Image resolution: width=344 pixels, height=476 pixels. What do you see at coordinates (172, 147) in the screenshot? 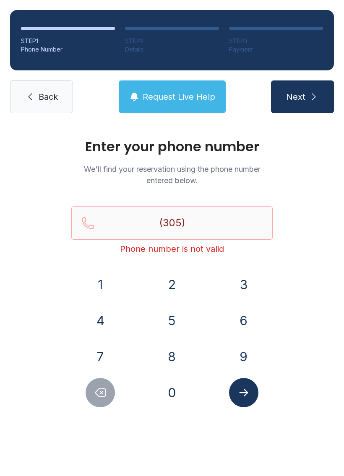
I see `h1: Enter your phone number` at bounding box center [172, 147].